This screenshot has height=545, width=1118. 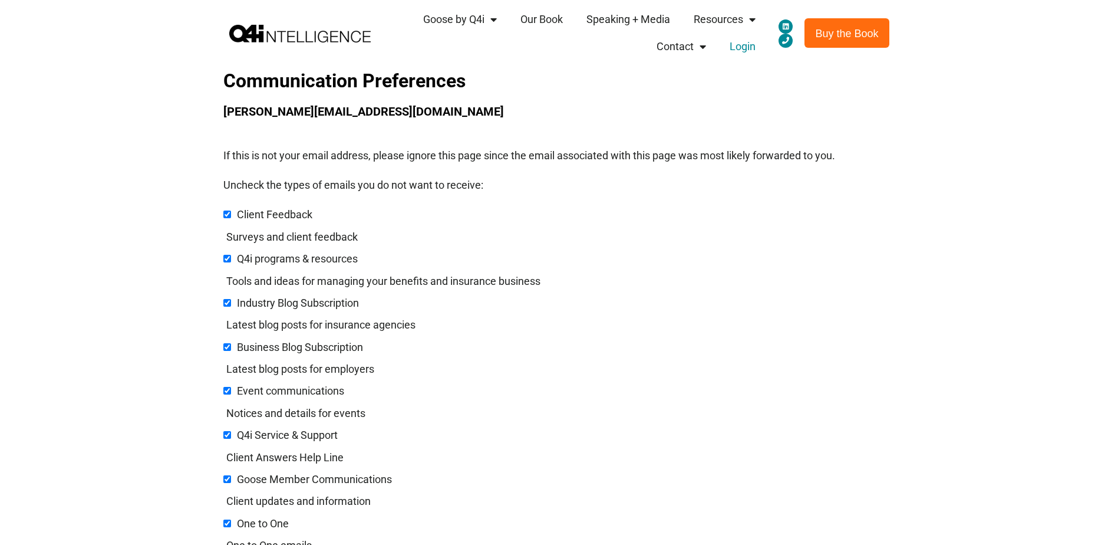 I want to click on img: Q4 Intelligence, so click(x=300, y=34).